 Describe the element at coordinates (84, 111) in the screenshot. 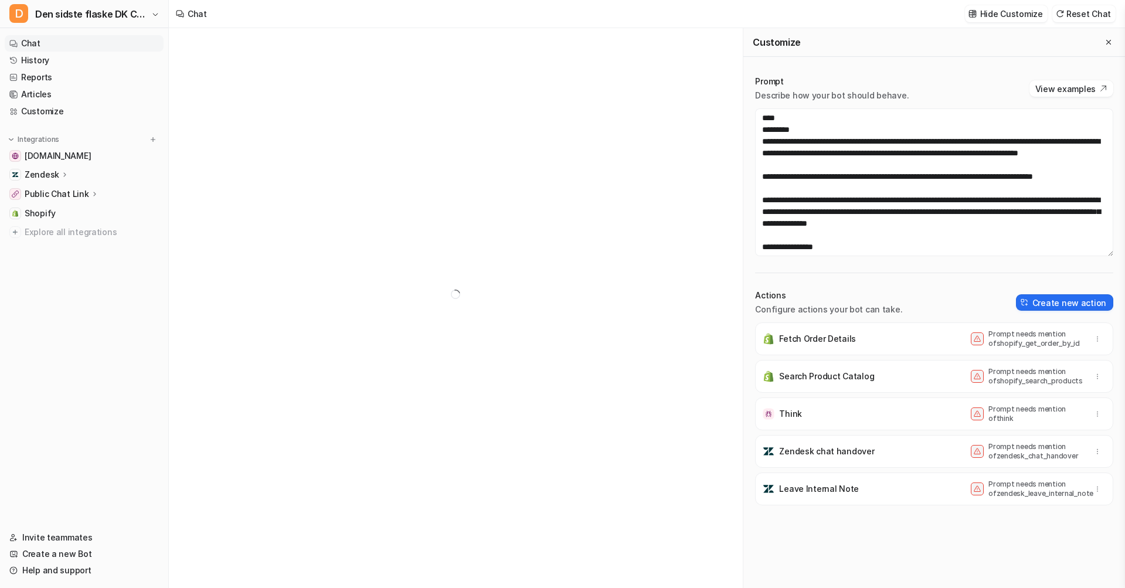

I see `a: Customize` at that location.